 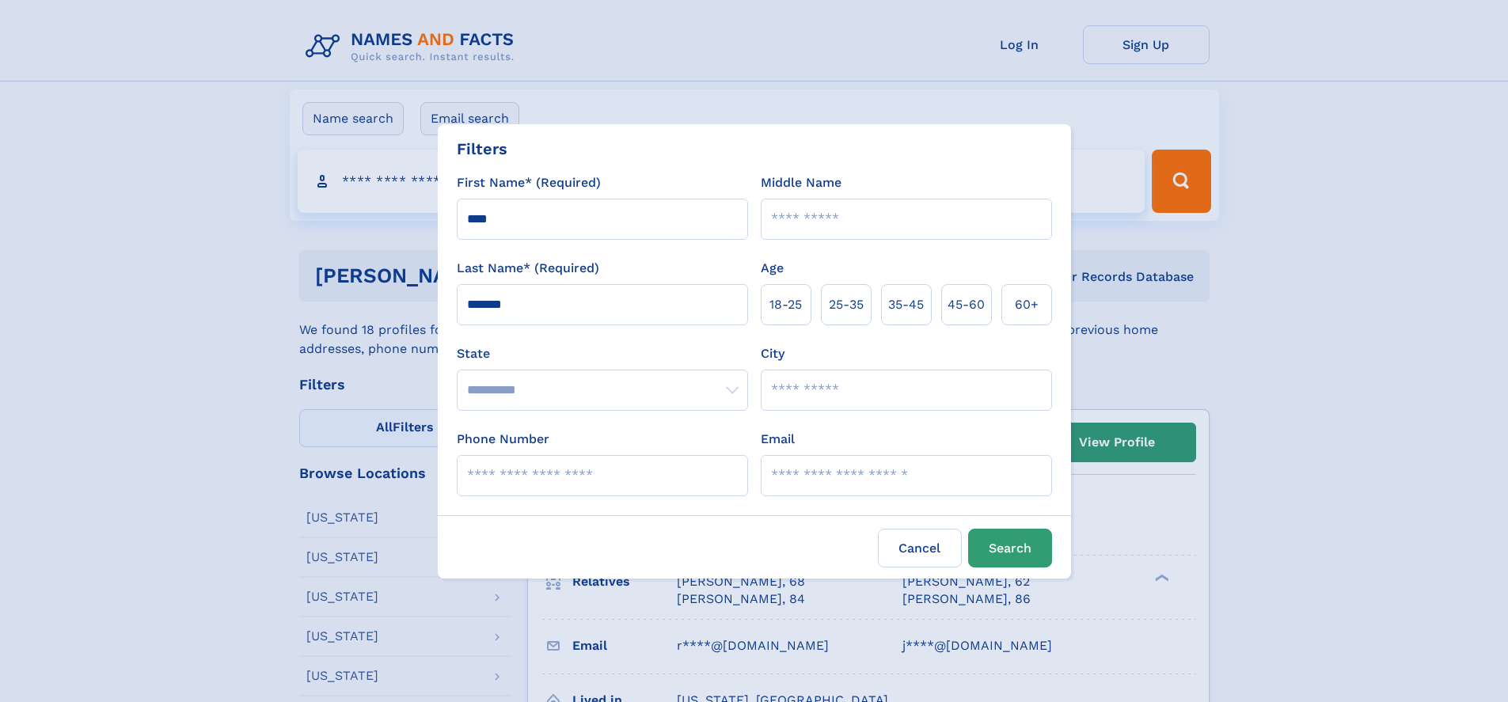 What do you see at coordinates (528, 268) in the screenshot?
I see `label: Last Name* (Required)` at bounding box center [528, 268].